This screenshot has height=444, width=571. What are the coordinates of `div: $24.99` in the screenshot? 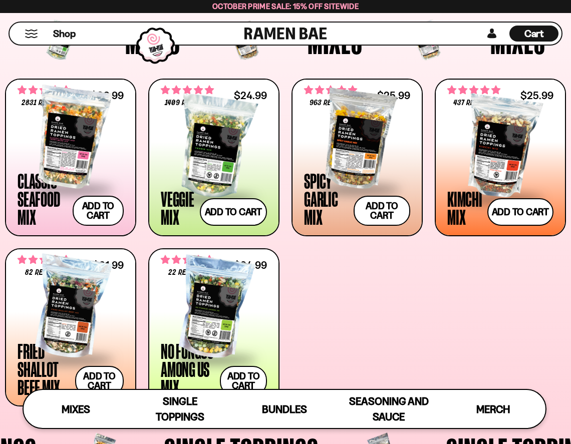 It's located at (250, 95).